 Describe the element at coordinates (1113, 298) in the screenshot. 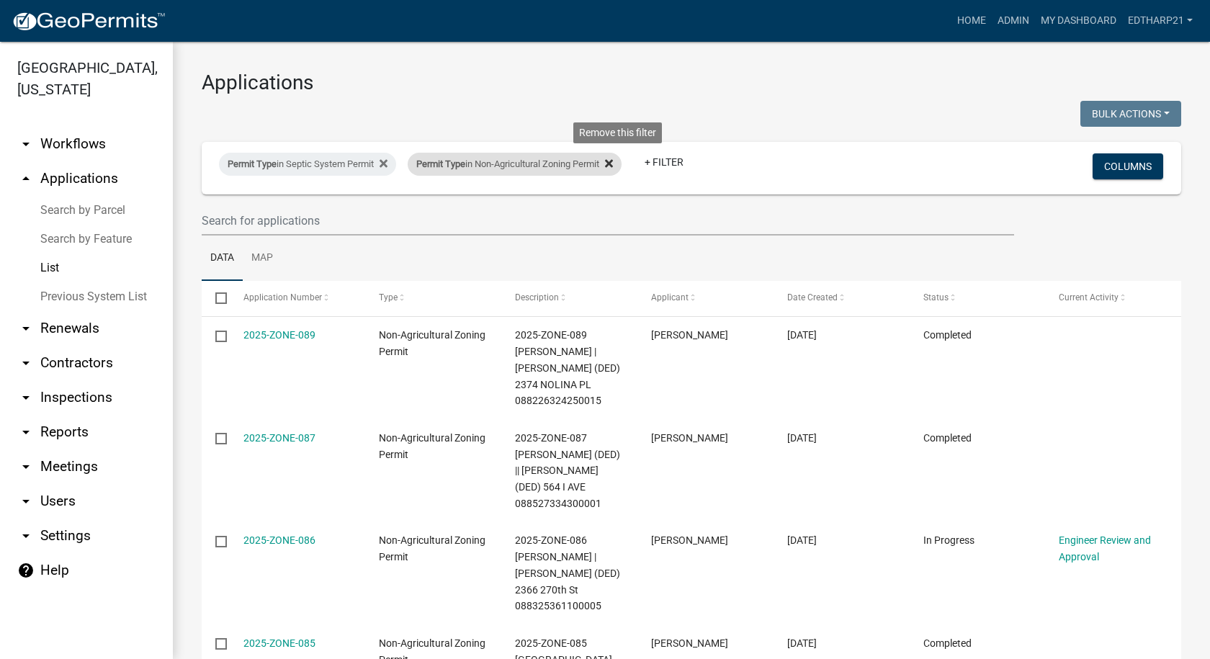

I see `datatable-header-cell: Current Activity` at that location.